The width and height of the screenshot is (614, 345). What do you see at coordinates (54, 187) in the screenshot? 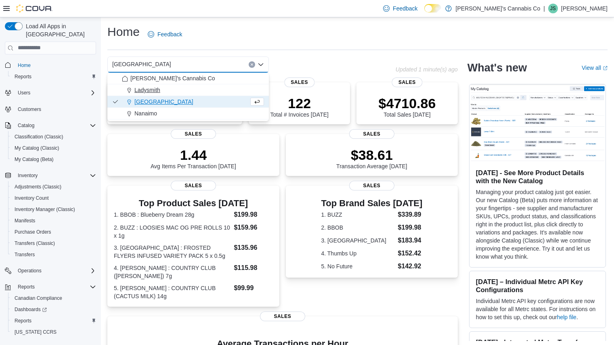
I see `button: Adjustments (Classic)` at bounding box center [54, 187].